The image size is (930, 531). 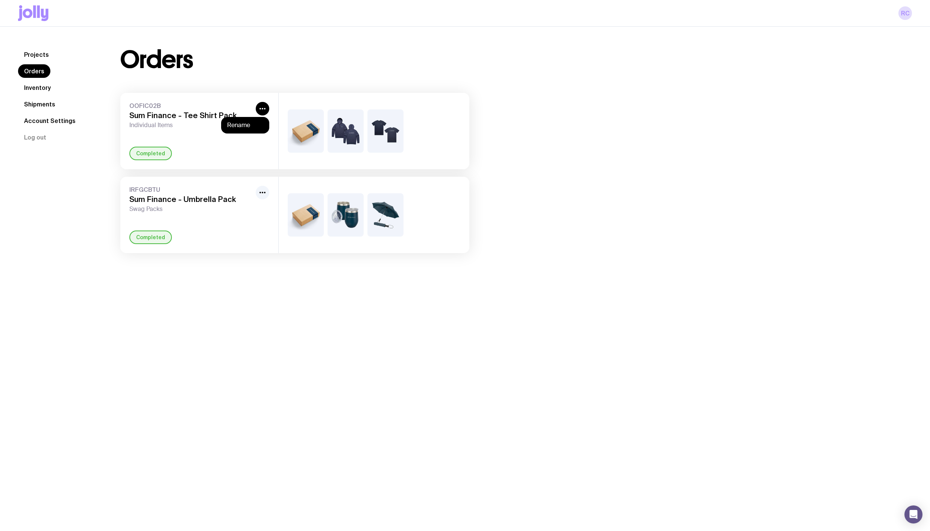 What do you see at coordinates (37, 88) in the screenshot?
I see `a: Inventory` at bounding box center [37, 88].